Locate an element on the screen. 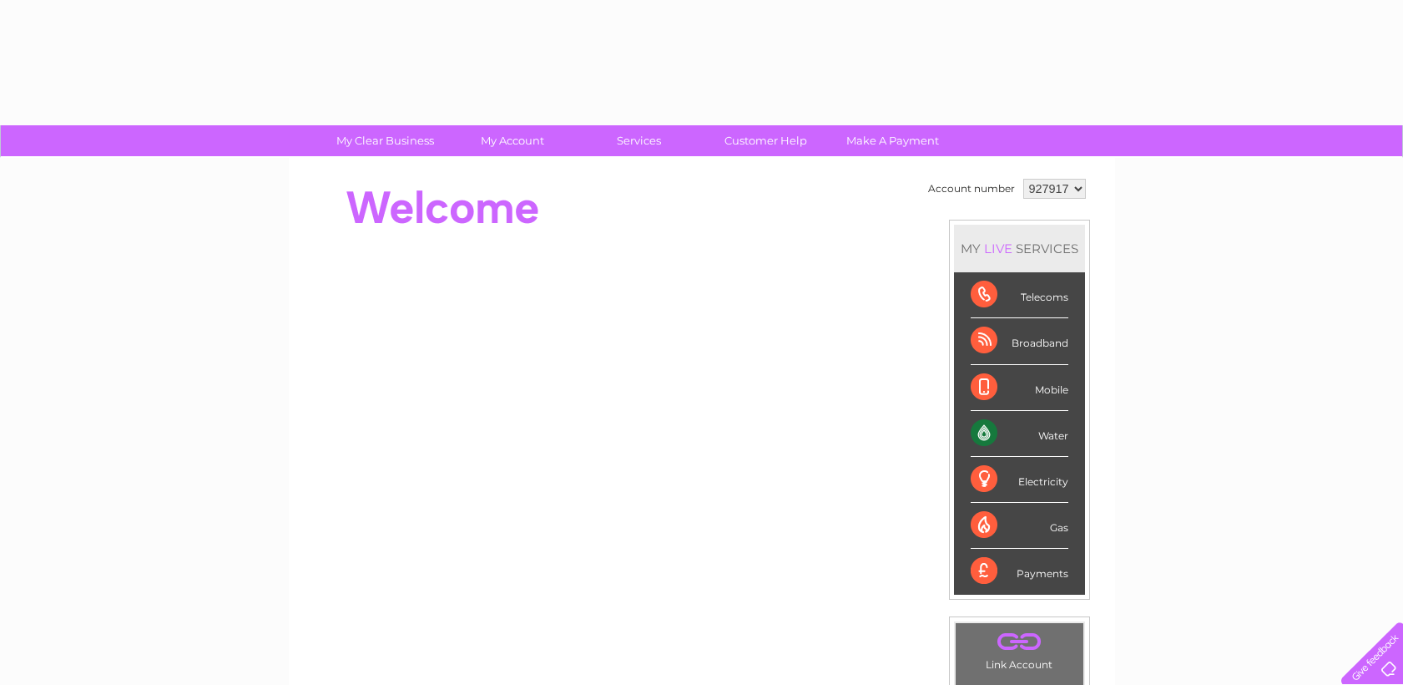  a: My Account is located at coordinates (512, 140).